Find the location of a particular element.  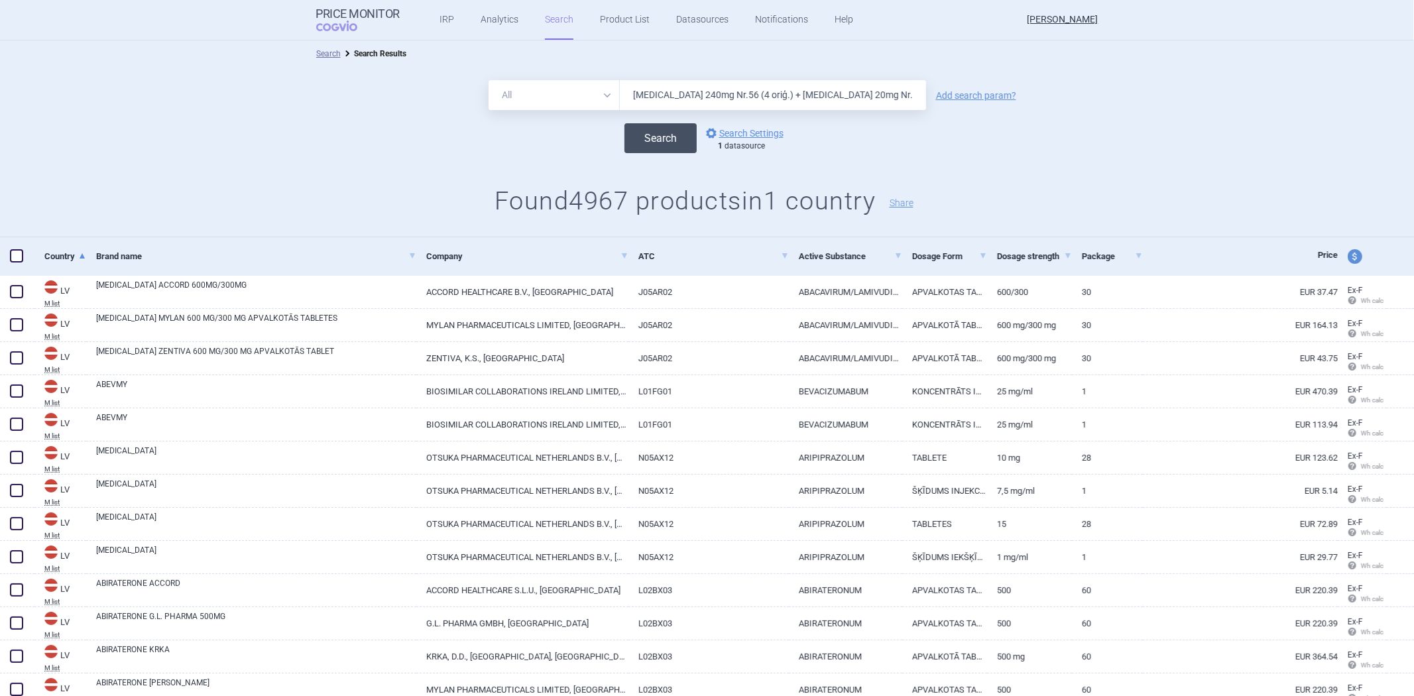

a: 500 is located at coordinates (1029, 623).